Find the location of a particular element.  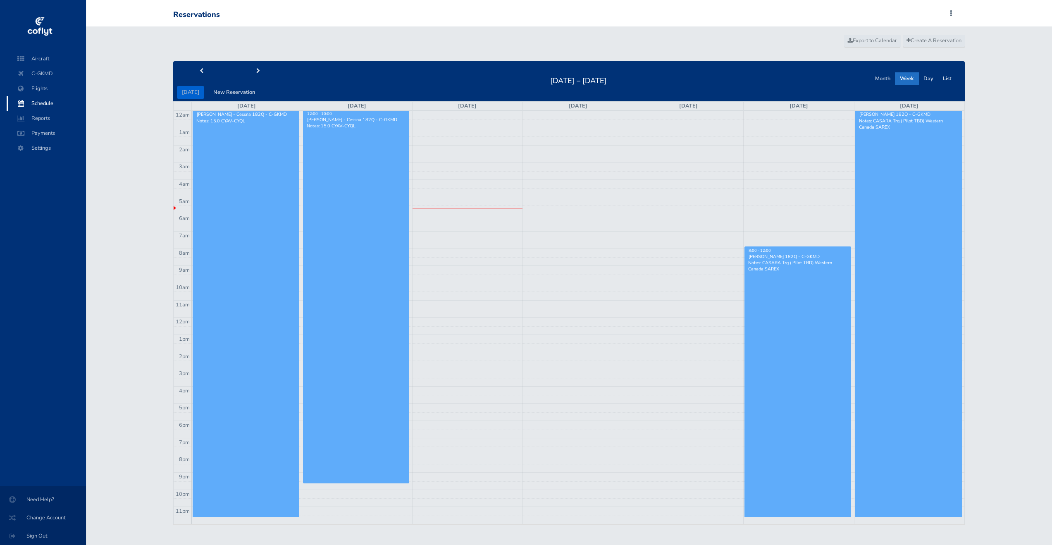

span: C-GKMD is located at coordinates (46, 74).